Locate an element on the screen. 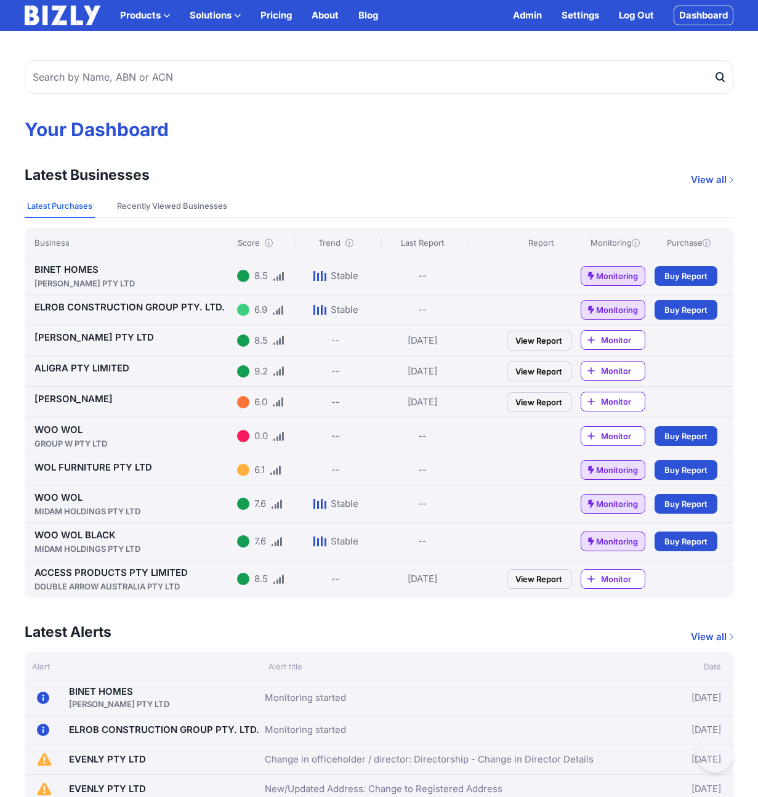  a: ALIGRA PTY LIMITED is located at coordinates (82, 368).